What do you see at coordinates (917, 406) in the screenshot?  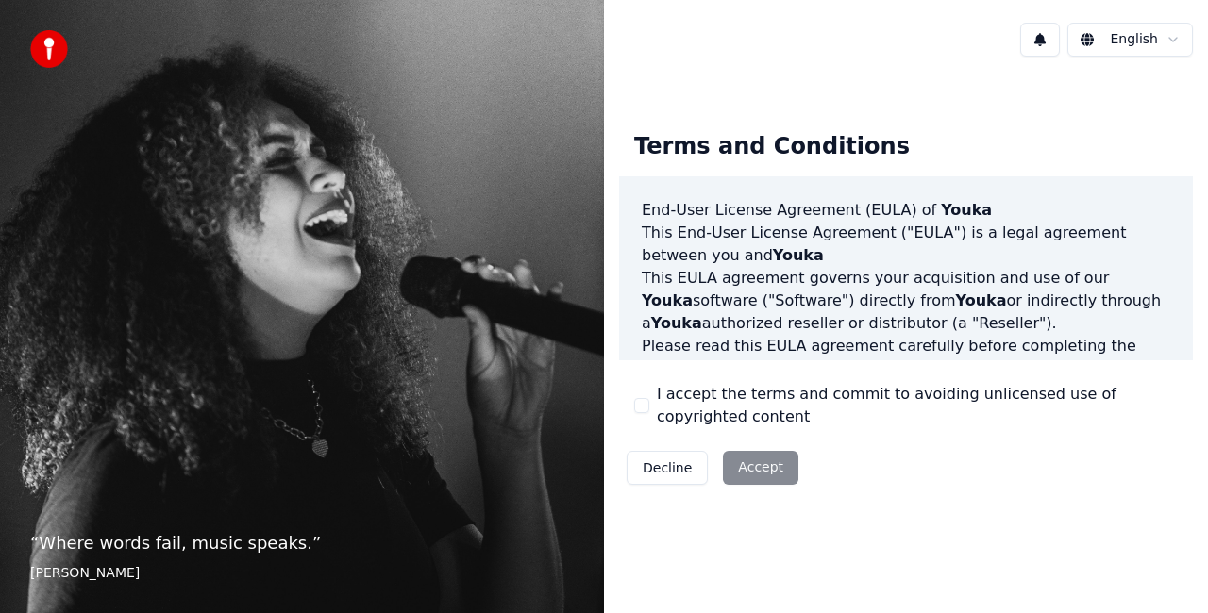 I see `label: I accept the terms and commit to avoiding unlicensed use of copyrighted content` at bounding box center [917, 406].